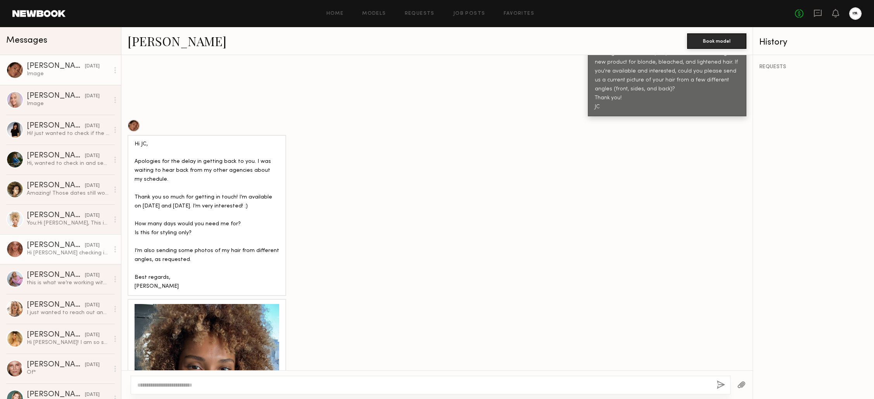 The width and height of the screenshot is (874, 399). Describe the element at coordinates (68, 312) in the screenshot. I see `div: I just wanted to reach out and let you know that I actually received the this job offer also thro...` at that location.